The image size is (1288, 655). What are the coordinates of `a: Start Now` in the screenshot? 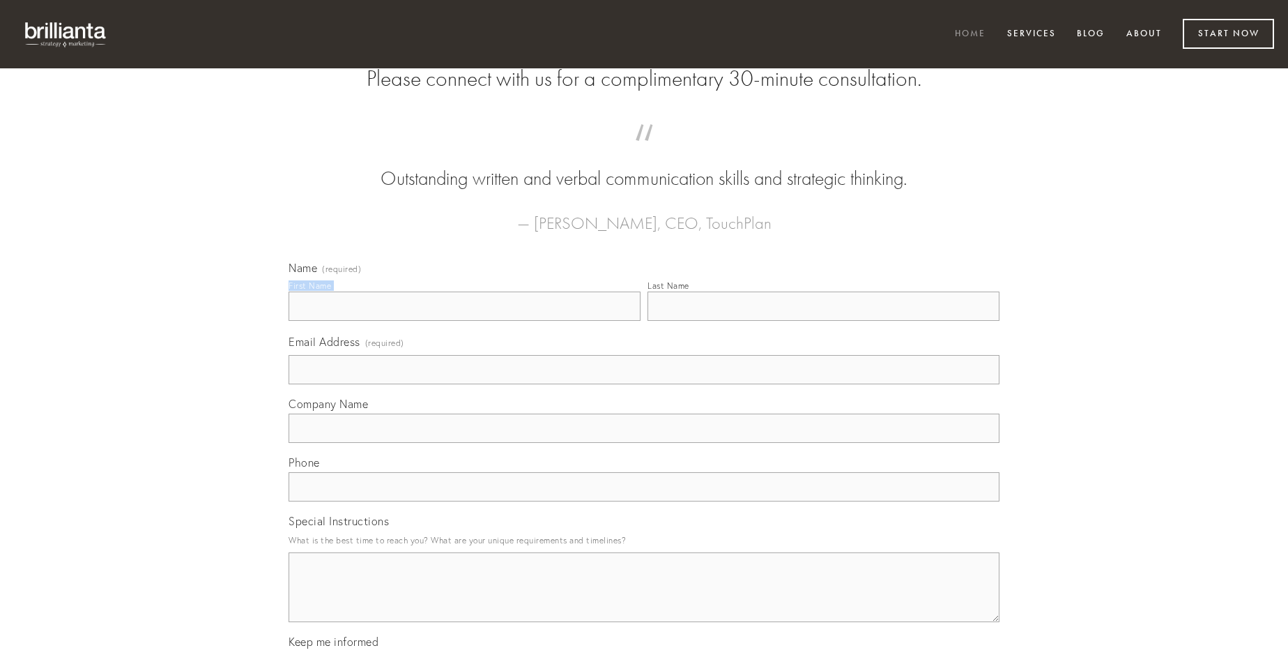 It's located at (1228, 33).